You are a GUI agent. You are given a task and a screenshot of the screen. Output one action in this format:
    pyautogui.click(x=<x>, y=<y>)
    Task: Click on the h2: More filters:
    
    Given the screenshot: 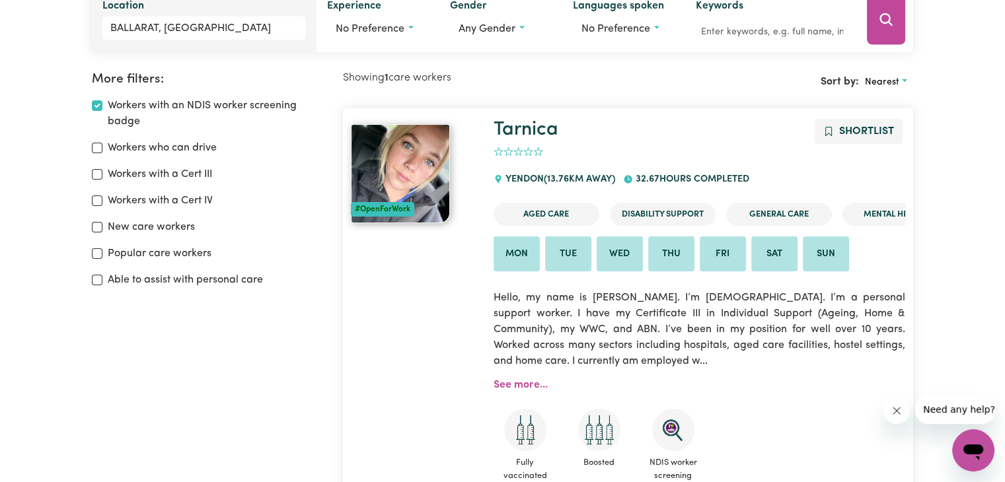 What is the action you would take?
    pyautogui.click(x=209, y=79)
    